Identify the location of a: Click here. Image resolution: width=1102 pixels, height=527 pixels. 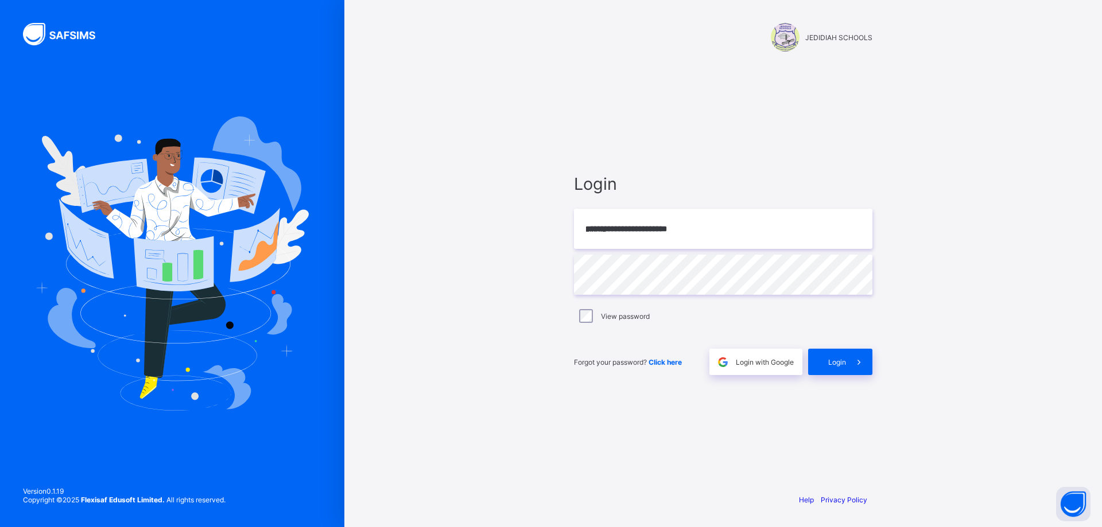
(665, 362).